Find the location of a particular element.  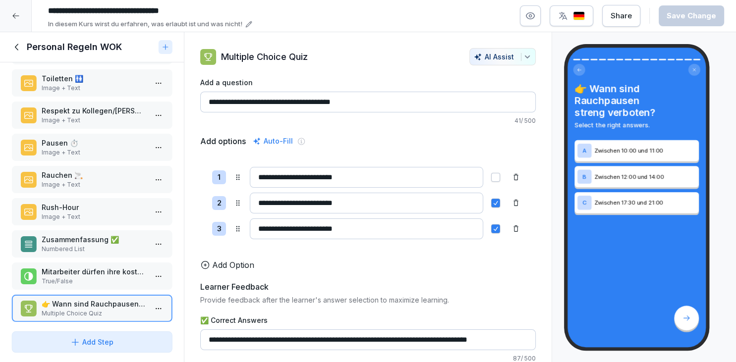

p: Zusammenfassung ✅ is located at coordinates (94, 239).